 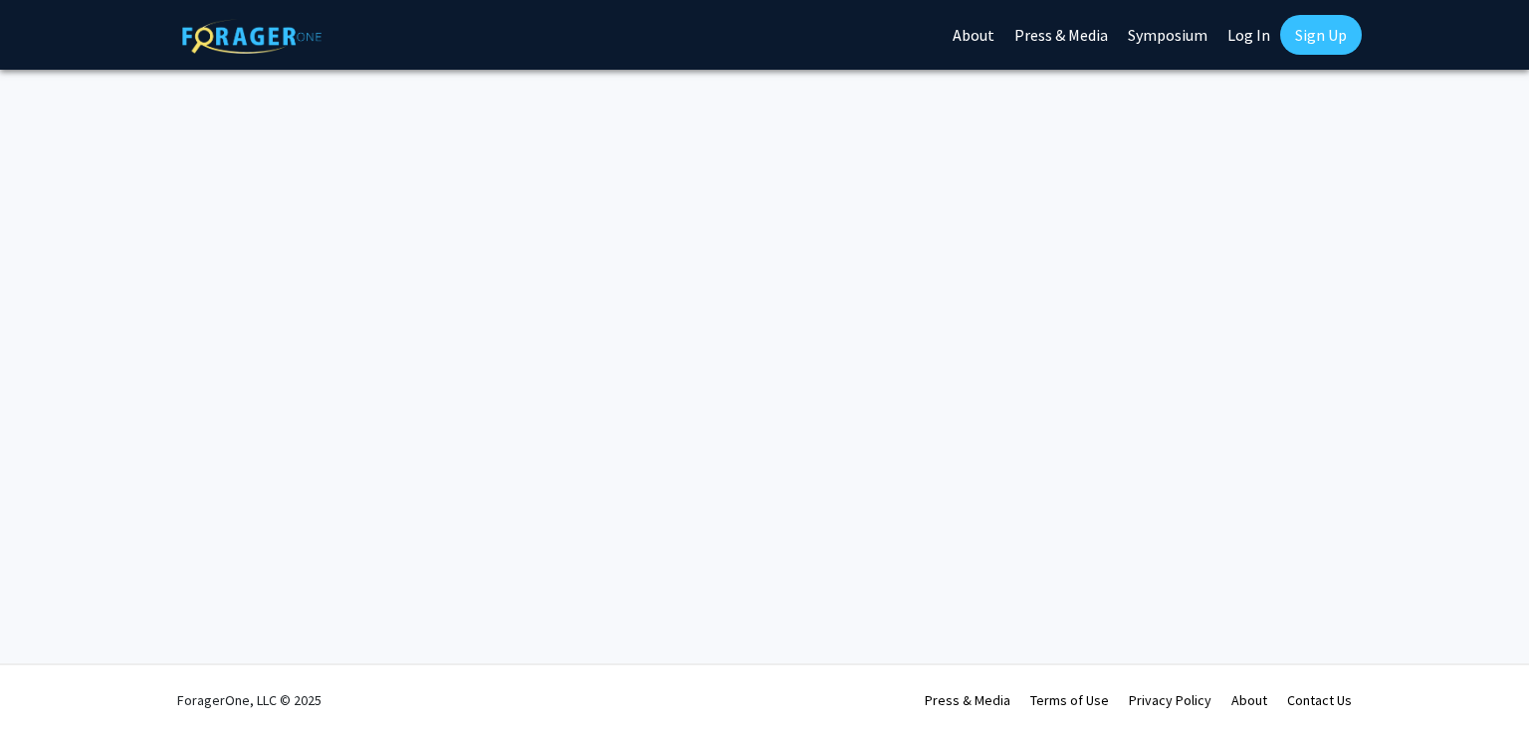 What do you see at coordinates (1170, 700) in the screenshot?
I see `a: Privacy Policy` at bounding box center [1170, 700].